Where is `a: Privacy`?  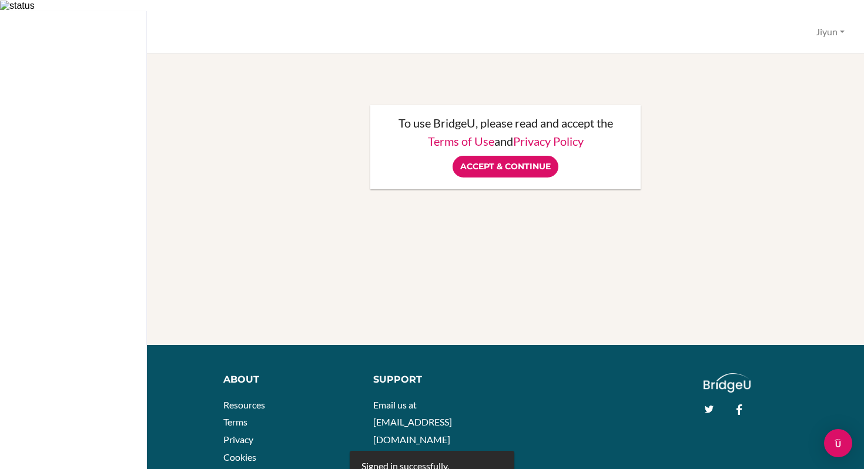
a: Privacy is located at coordinates (238, 439).